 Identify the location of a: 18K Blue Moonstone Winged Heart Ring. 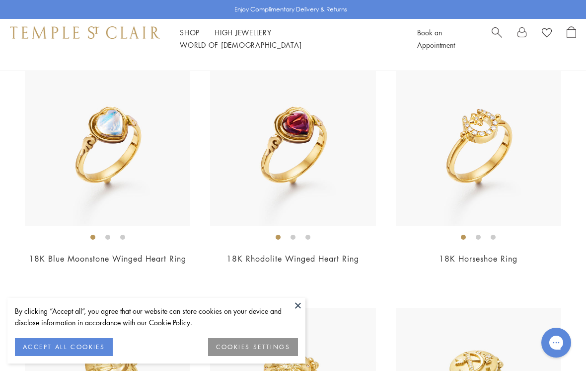
(107, 258).